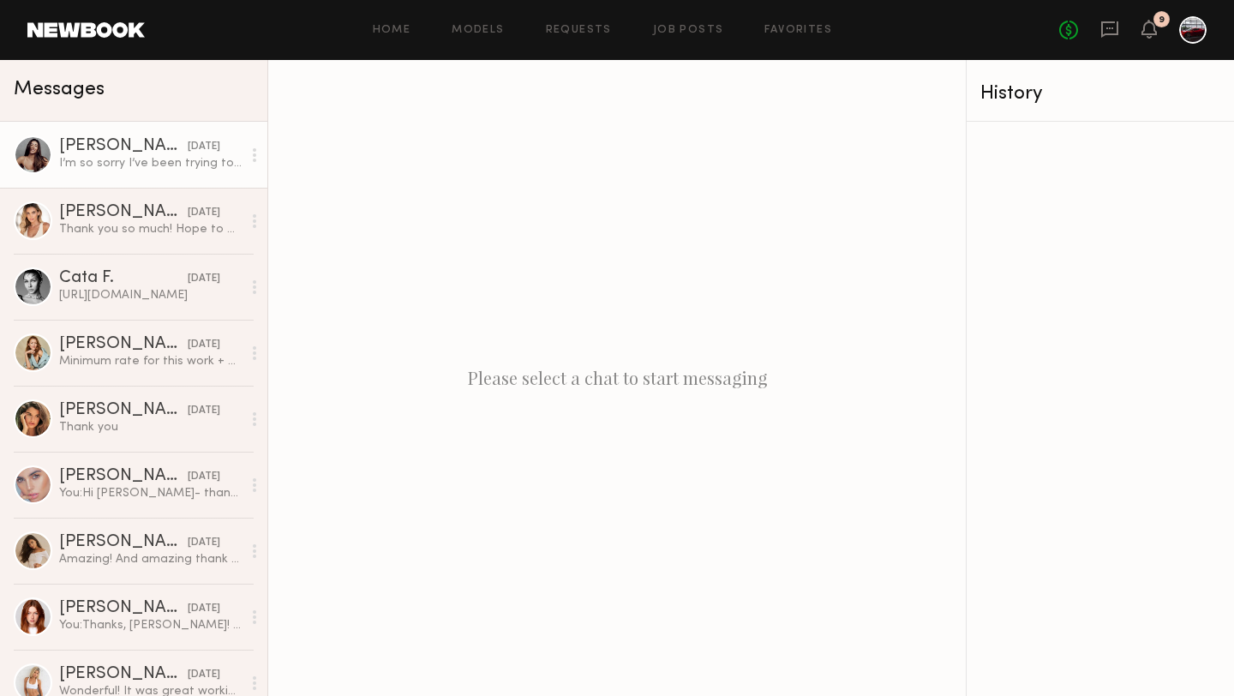  Describe the element at coordinates (617, 378) in the screenshot. I see `div: Please select a chat to start messaging` at that location.